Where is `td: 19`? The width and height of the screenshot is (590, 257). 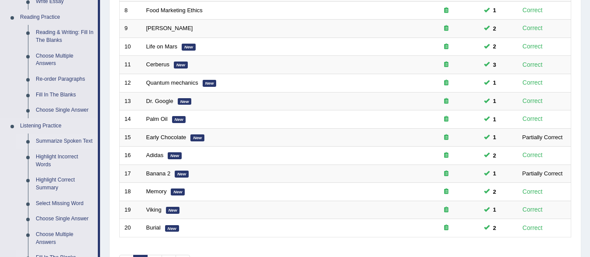
td: 19 is located at coordinates (131, 210).